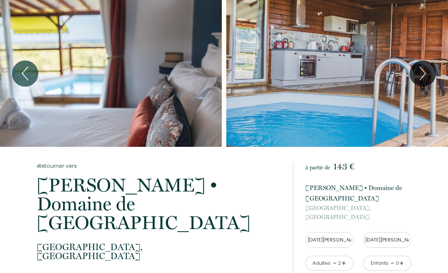  Describe the element at coordinates (380, 263) in the screenshot. I see `div: Enfants` at that location.